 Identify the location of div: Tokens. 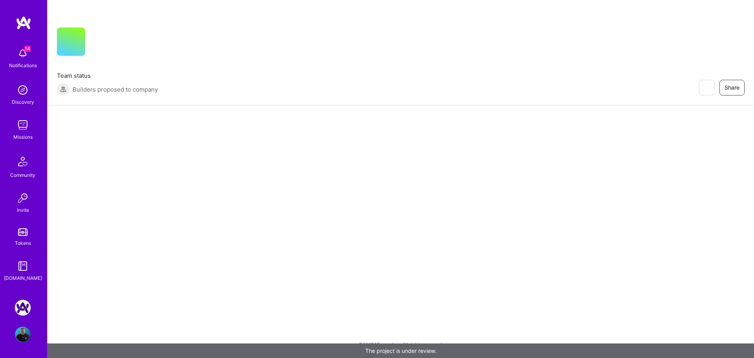
(23, 243).